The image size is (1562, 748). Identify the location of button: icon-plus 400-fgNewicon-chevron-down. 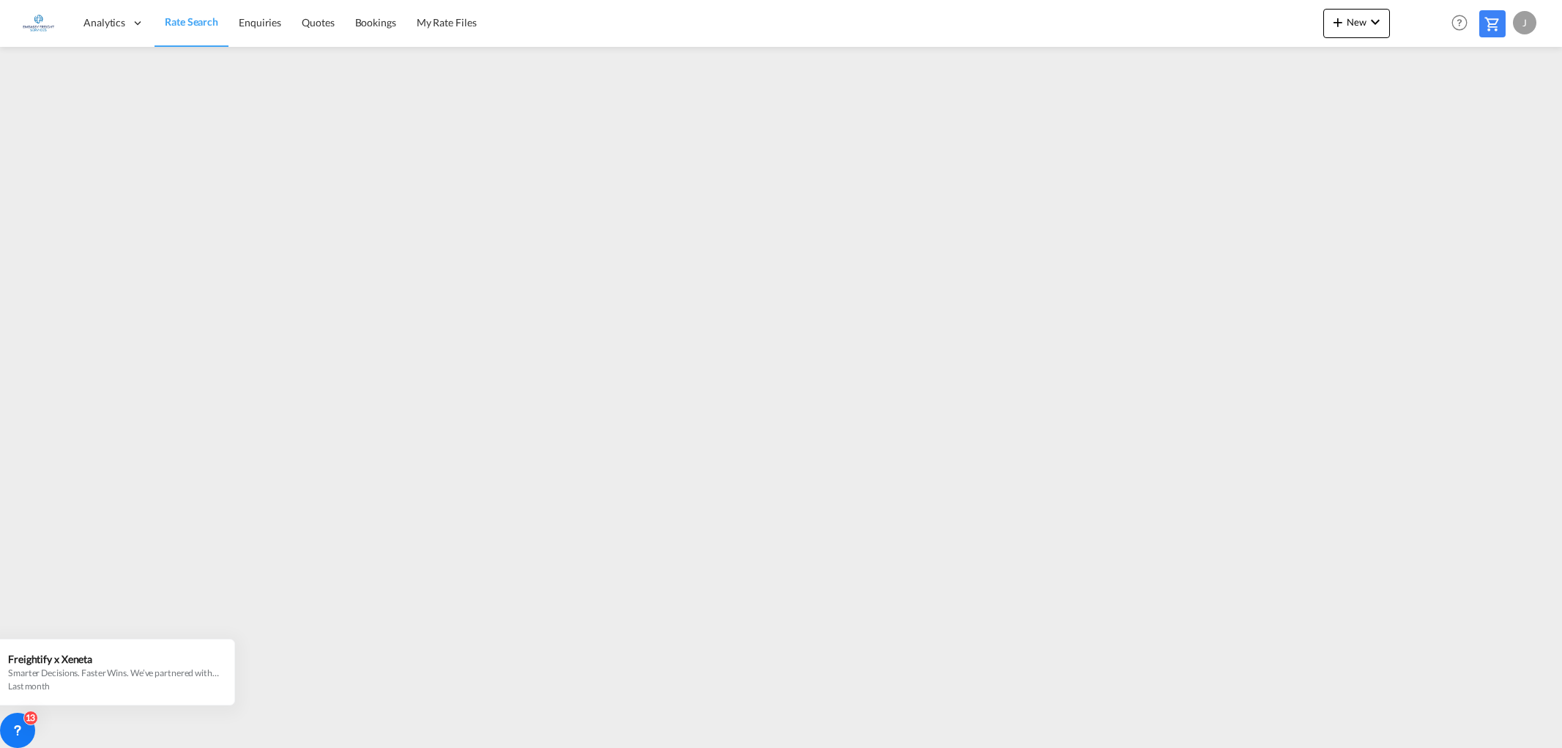
(1357, 23).